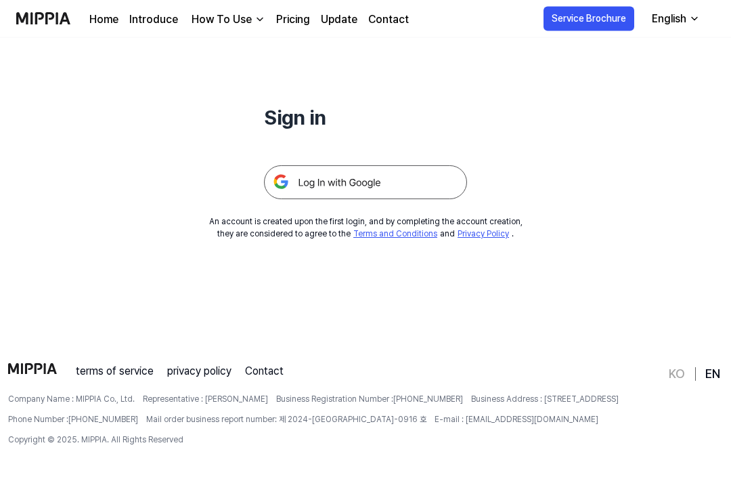 The image size is (731, 479). Describe the element at coordinates (104, 20) in the screenshot. I see `a: Home` at that location.